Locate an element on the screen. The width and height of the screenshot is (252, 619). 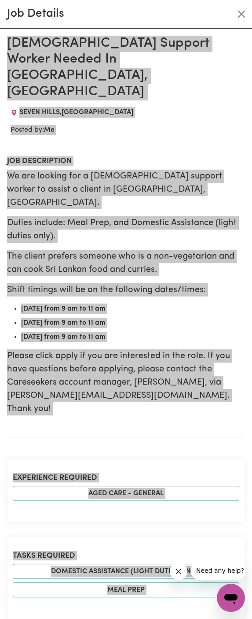
p: Please click apply if you are interested in the role. If you have questions before applying, plea... is located at coordinates (126, 382).